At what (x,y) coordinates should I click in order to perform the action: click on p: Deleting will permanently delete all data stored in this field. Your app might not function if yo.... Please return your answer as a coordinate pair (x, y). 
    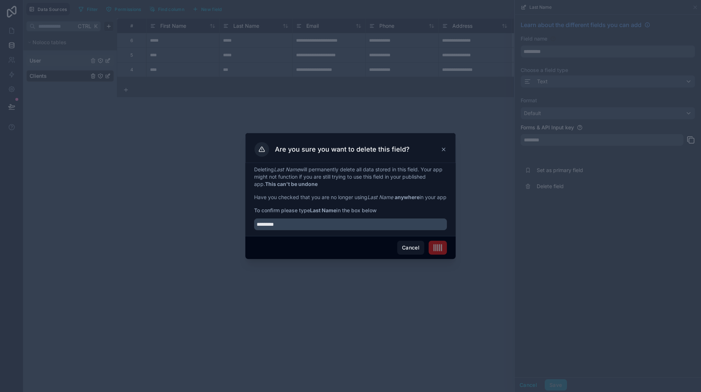
    Looking at the image, I should click on (350, 177).